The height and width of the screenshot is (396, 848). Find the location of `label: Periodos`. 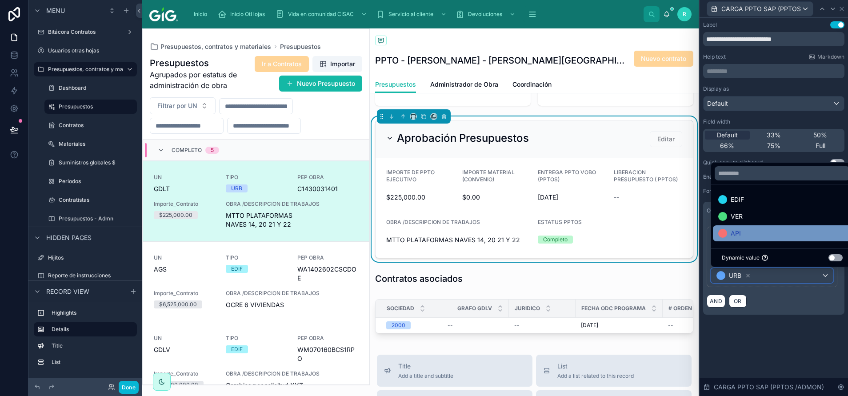

label: Periodos is located at coordinates (97, 181).